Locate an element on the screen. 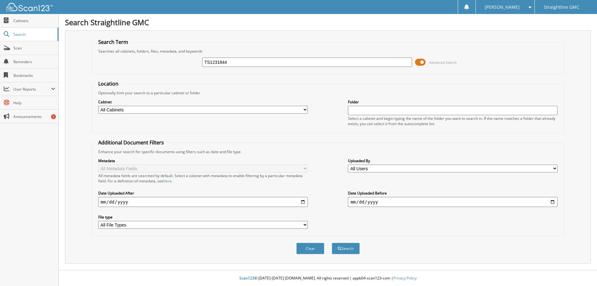 This screenshot has width=597, height=286. span: Advanced Search is located at coordinates (443, 62).